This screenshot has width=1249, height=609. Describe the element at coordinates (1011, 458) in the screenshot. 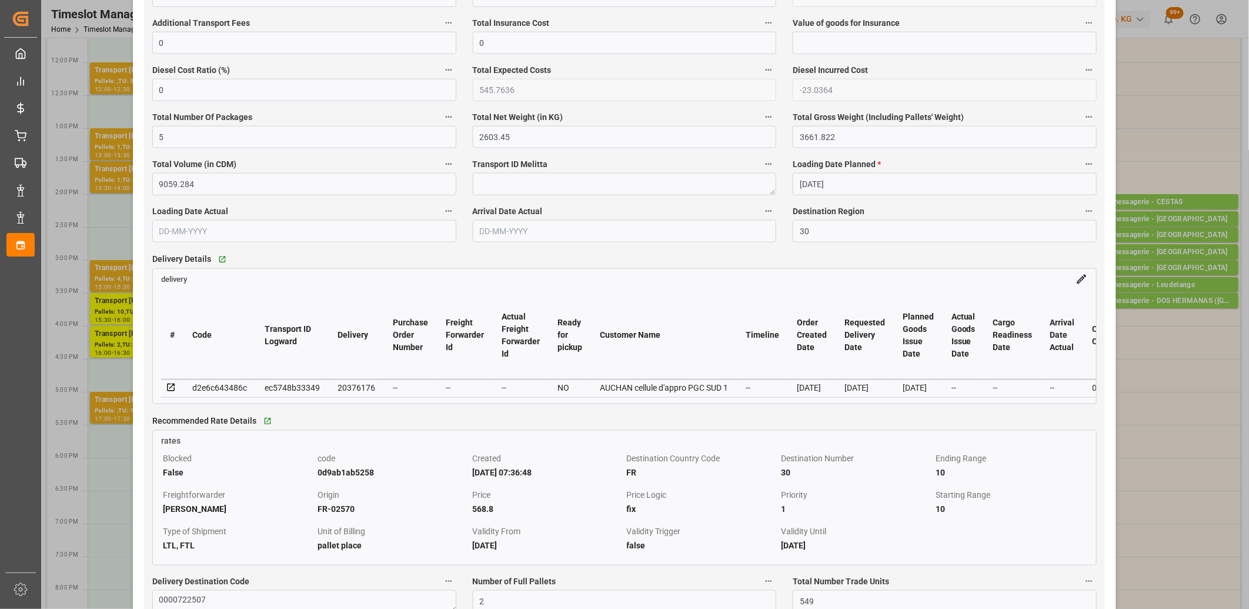

I see `div: Ending Range` at that location.